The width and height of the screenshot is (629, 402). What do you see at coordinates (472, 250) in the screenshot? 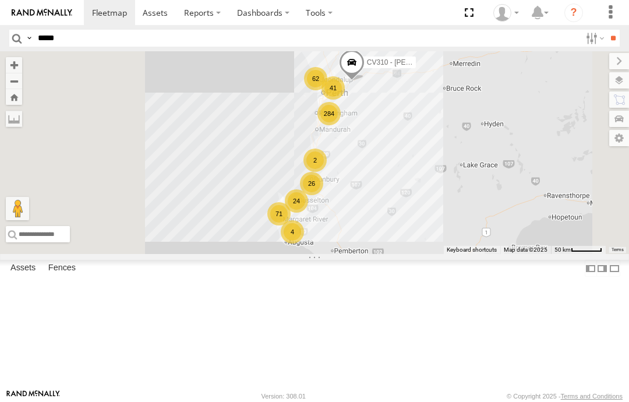
I see `button: Keyboard shortcuts` at bounding box center [472, 250].